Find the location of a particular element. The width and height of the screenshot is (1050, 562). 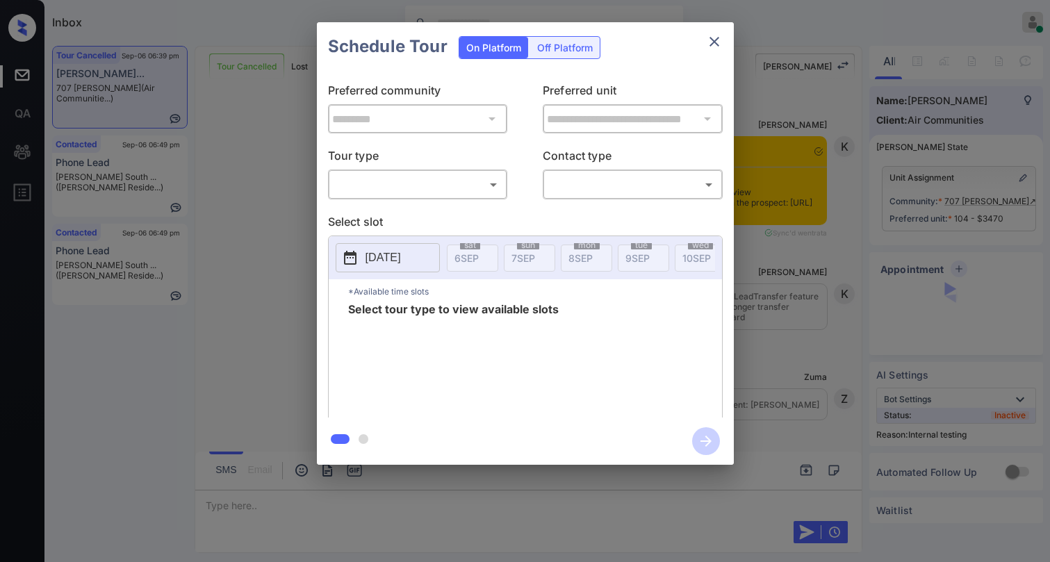

p: Tour type is located at coordinates (418, 158).